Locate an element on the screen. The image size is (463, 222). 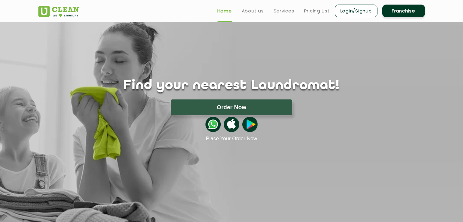
h1: Find your nearest Laundromat! is located at coordinates (232, 86).